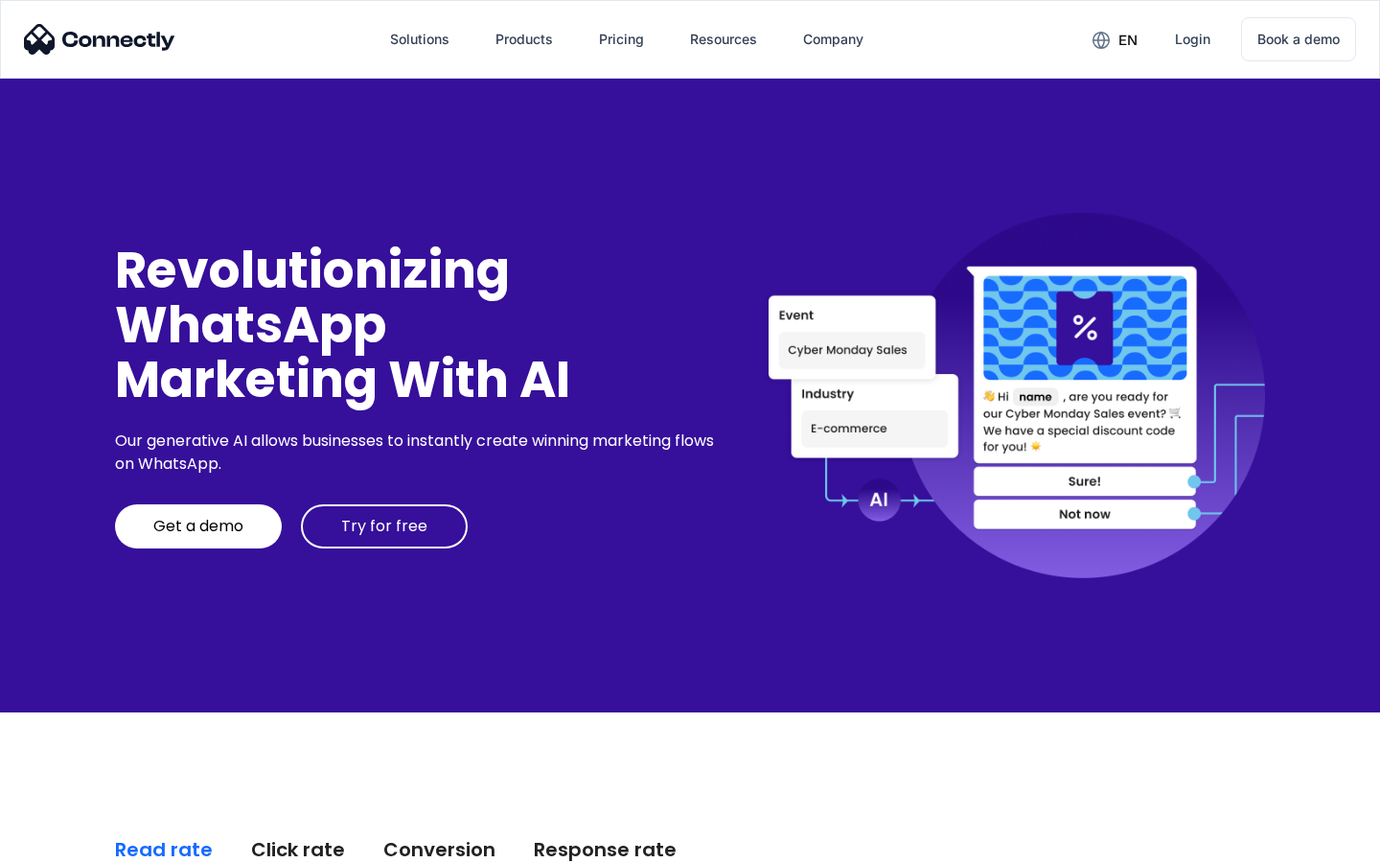  Describe the element at coordinates (1192, 39) in the screenshot. I see `div: Login` at that location.